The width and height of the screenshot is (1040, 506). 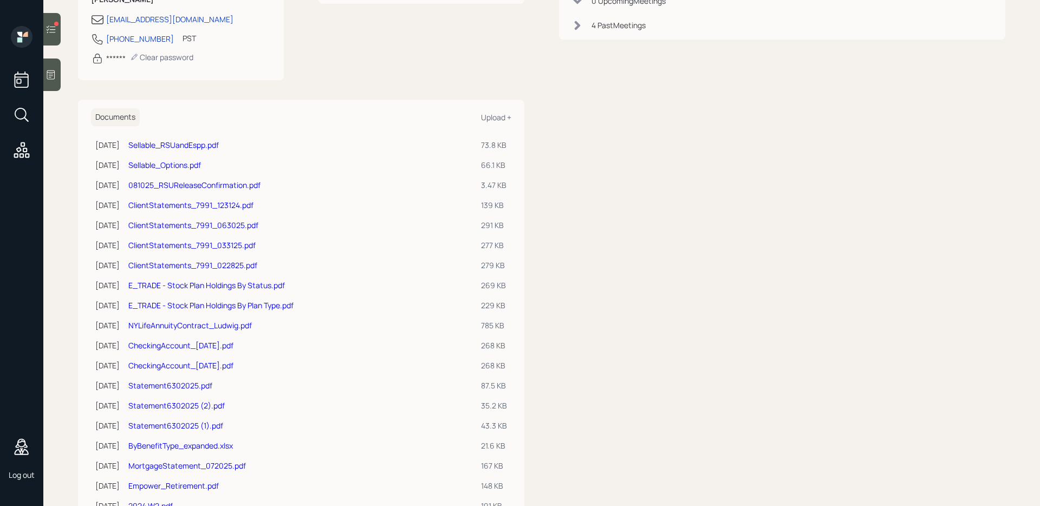 I want to click on div: 87.5 KB, so click(x=494, y=385).